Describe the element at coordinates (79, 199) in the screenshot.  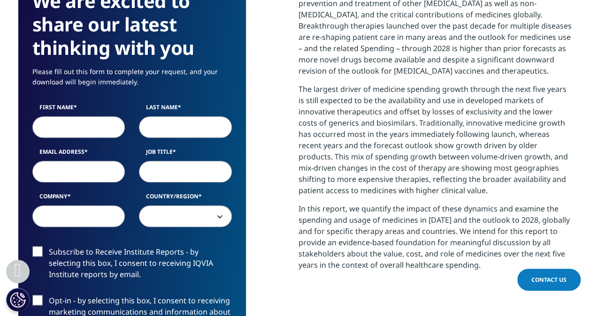
I see `label: Company` at that location.